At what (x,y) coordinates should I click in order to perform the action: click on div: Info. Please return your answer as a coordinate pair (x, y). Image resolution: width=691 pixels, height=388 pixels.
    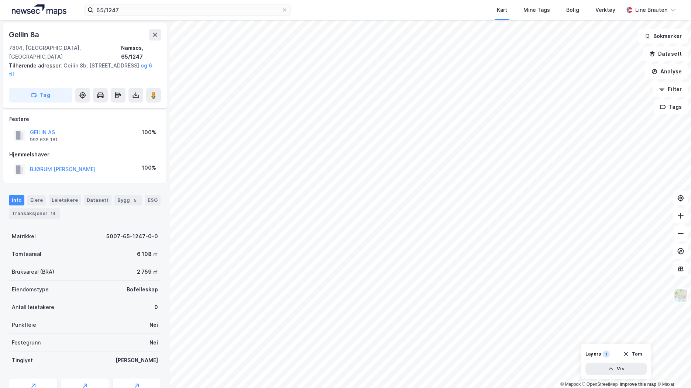
    Looking at the image, I should click on (17, 200).